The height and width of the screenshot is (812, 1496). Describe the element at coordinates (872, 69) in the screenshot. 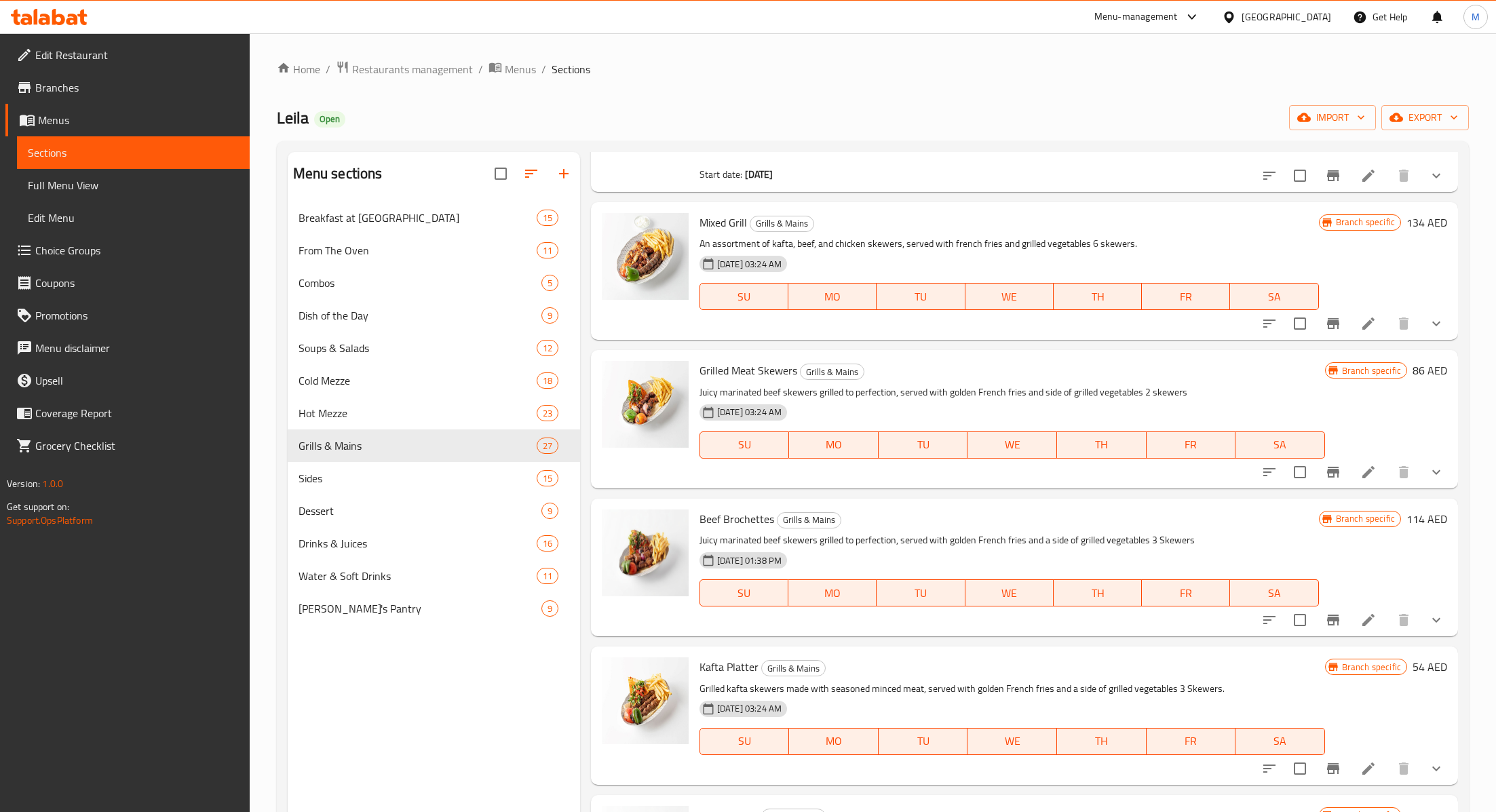

I see `nav: breadcrumb` at that location.